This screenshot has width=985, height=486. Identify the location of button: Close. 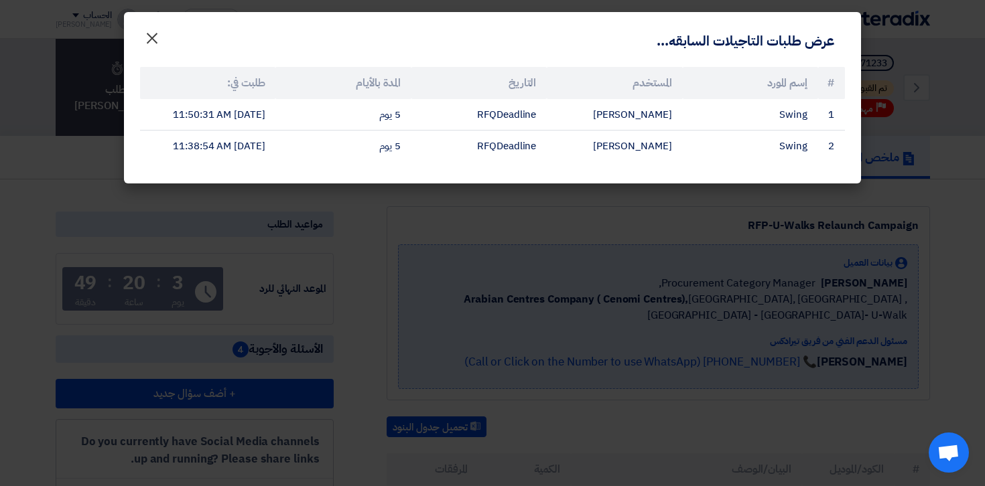
(152, 35).